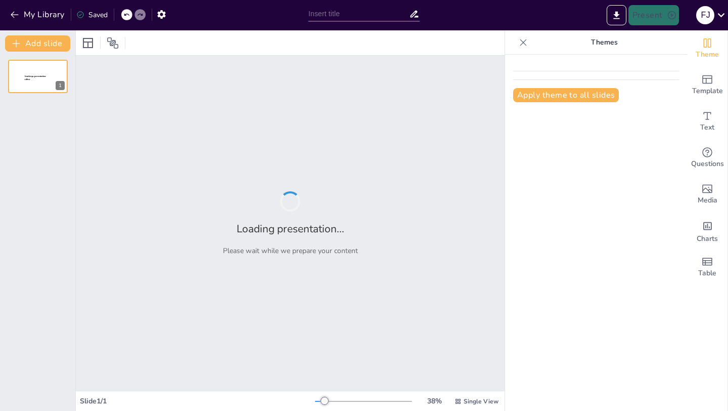  Describe the element at coordinates (37, 43) in the screenshot. I see `button: Add slide` at that location.